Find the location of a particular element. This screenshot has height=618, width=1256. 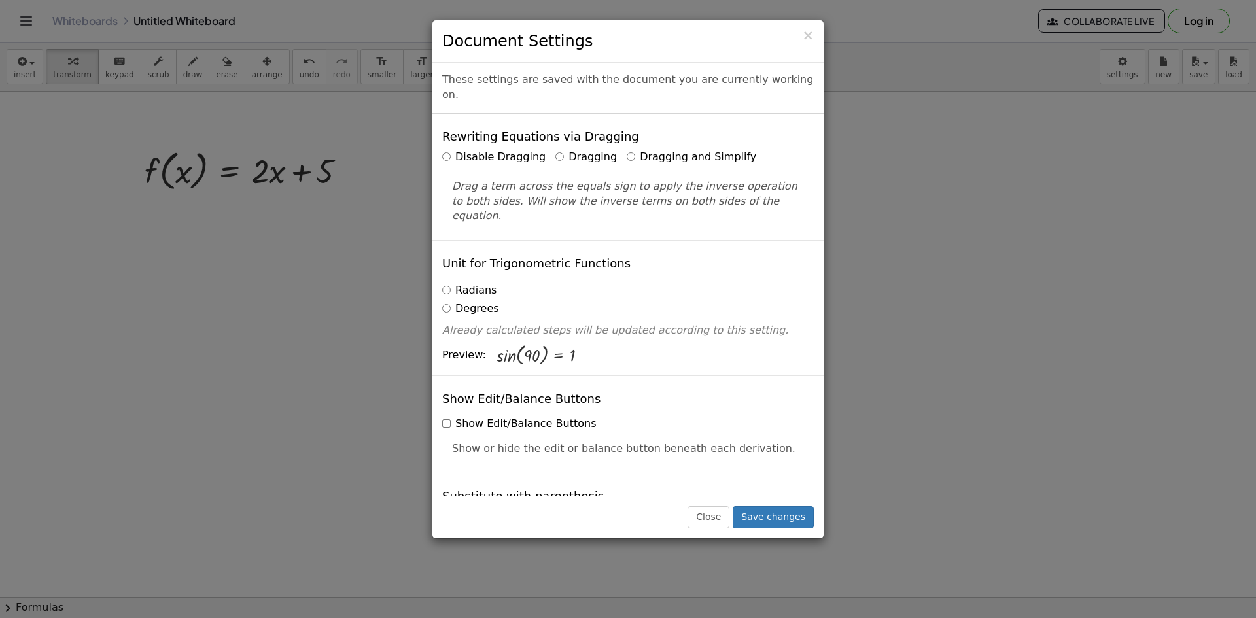

label: Dragging is located at coordinates (586, 157).